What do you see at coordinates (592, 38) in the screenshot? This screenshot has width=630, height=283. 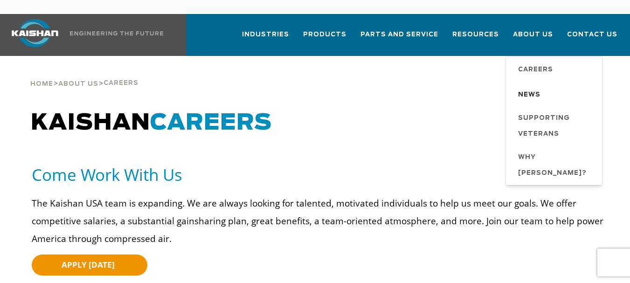 I see `a: Contact Us` at bounding box center [592, 38].